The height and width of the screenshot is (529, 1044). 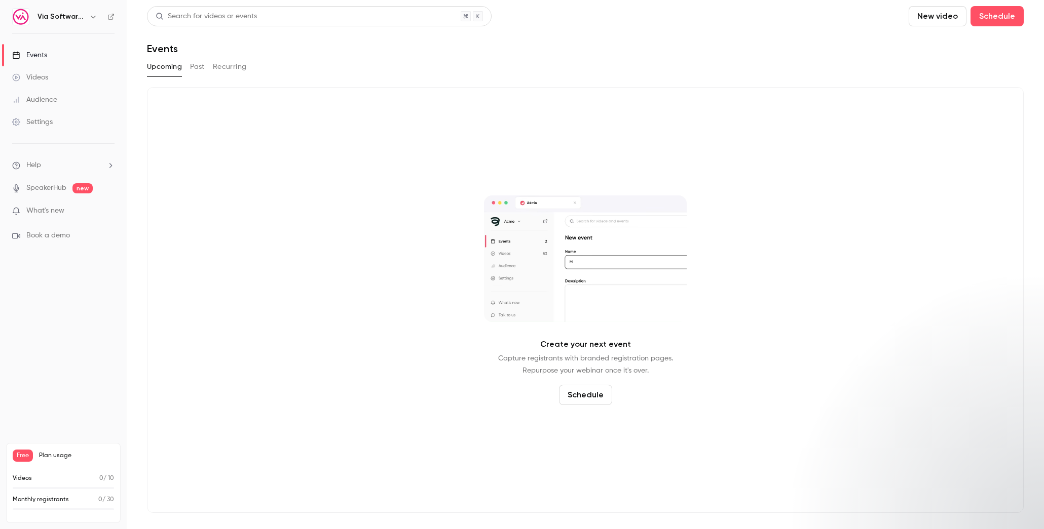 I want to click on div: Audience, so click(x=34, y=100).